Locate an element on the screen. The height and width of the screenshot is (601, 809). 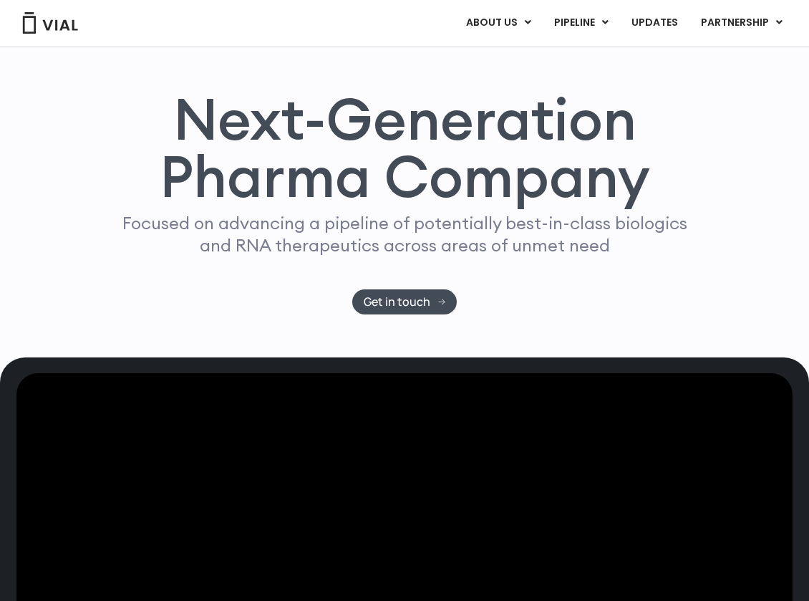
a: ABOUT USMenu Toggle is located at coordinates (498, 23).